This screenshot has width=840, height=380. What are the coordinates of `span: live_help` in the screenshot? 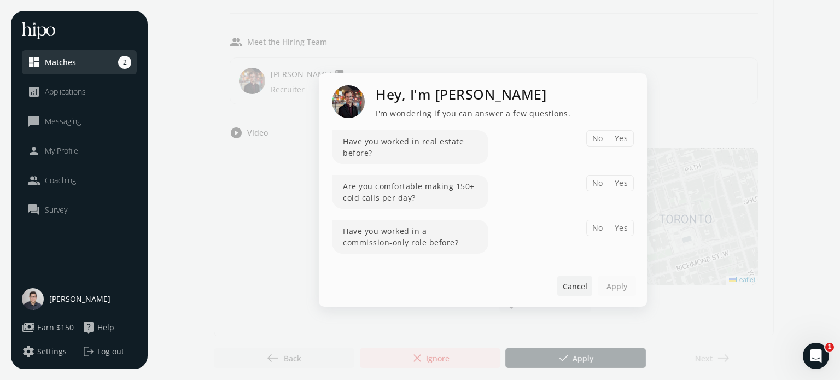 It's located at (89, 328).